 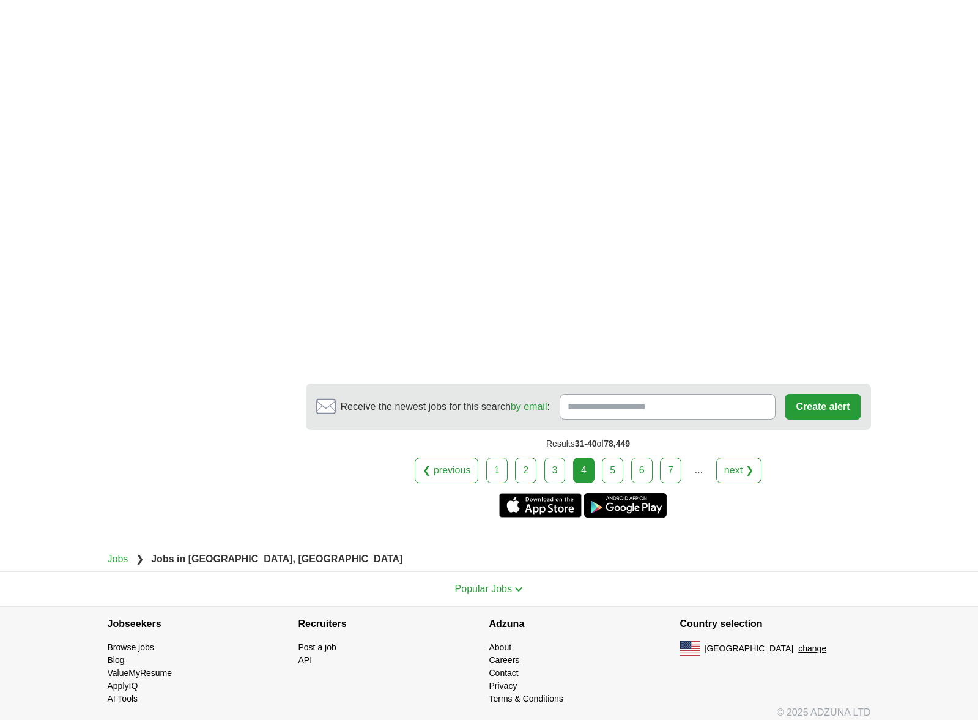 I want to click on h4: Country selection, so click(x=776, y=624).